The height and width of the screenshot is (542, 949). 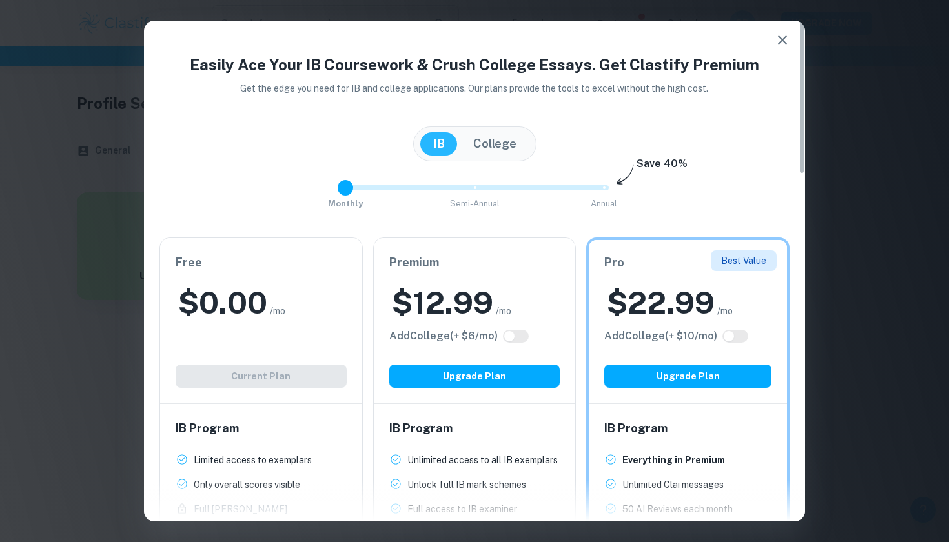 What do you see at coordinates (247, 485) in the screenshot?
I see `p: Only overall scores visible` at bounding box center [247, 485].